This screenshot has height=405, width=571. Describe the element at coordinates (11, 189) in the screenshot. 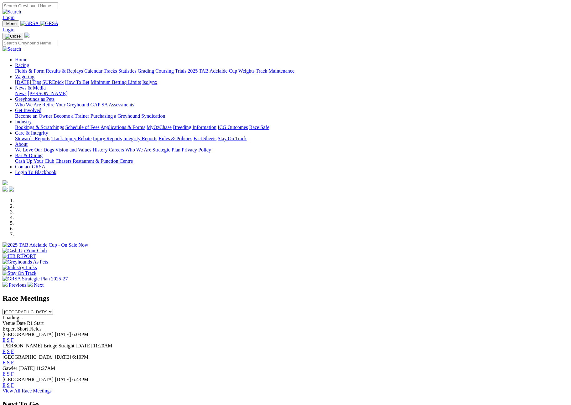

I see `img: twitter.svg` at that location.